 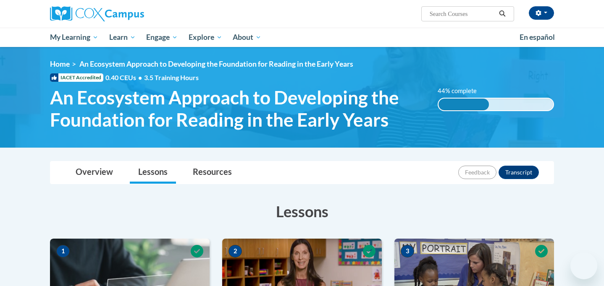 What do you see at coordinates (541, 13) in the screenshot?
I see `button: Account Settings` at bounding box center [541, 13].